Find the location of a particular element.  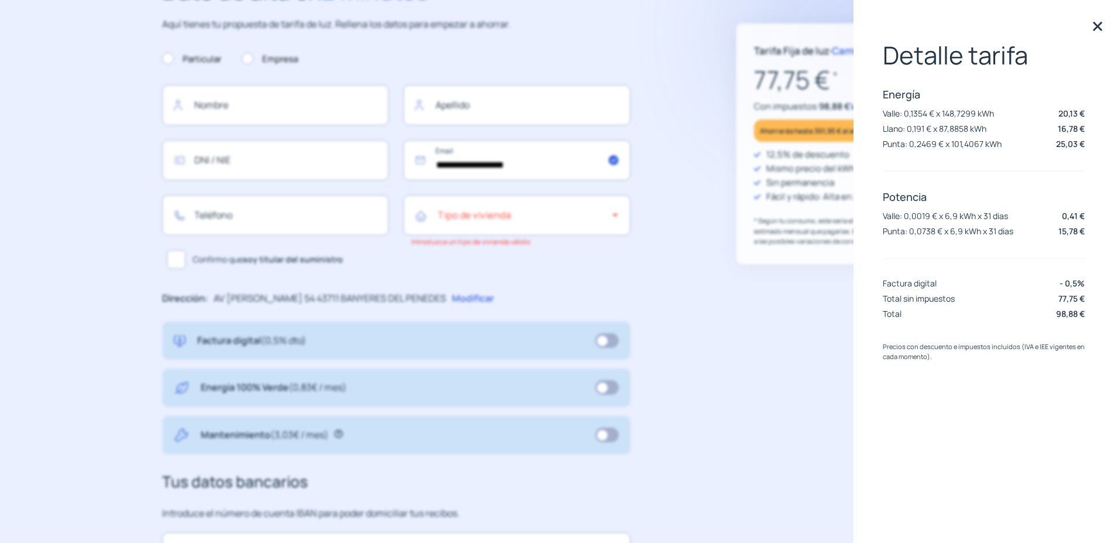

p: 98,88 € is located at coordinates (1070, 313).